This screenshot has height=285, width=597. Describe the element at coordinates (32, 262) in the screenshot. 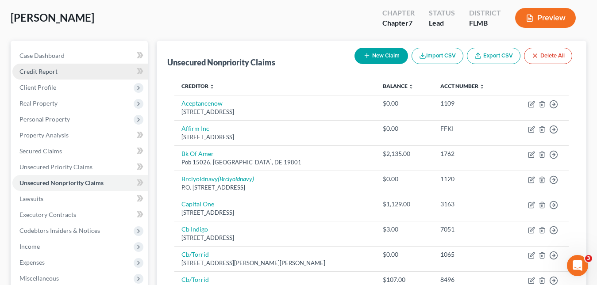

I see `span: Expenses` at that location.